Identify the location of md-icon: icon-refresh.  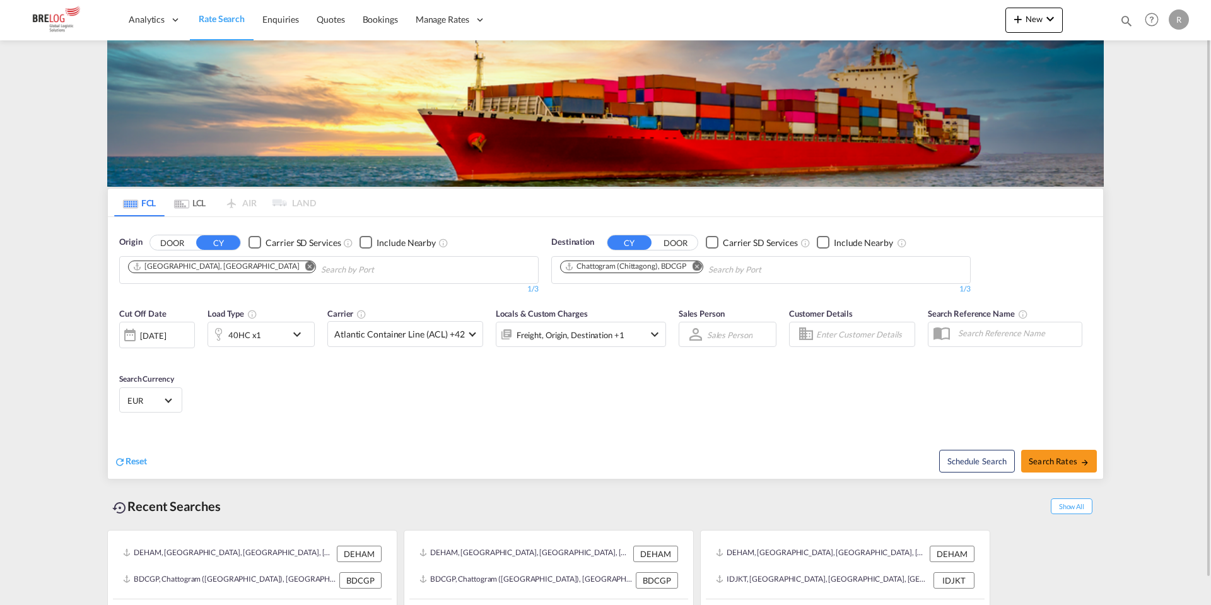
(120, 462).